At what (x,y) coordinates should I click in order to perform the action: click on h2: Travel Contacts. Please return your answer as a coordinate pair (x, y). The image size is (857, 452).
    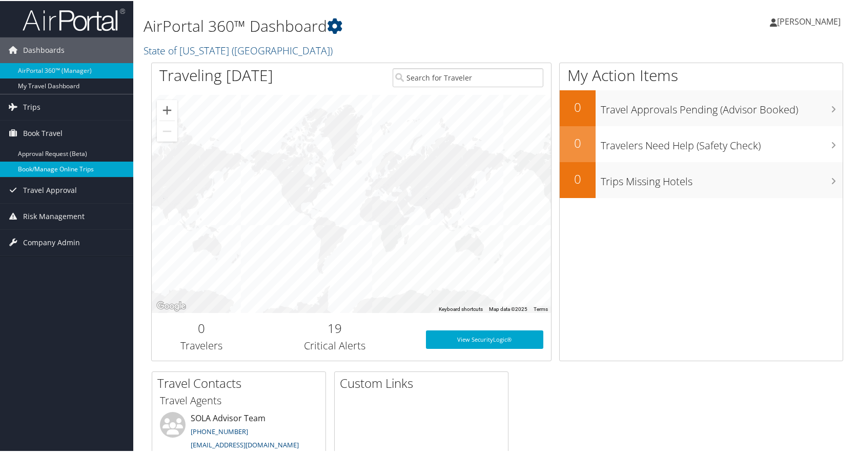
    Looking at the image, I should click on (242, 382).